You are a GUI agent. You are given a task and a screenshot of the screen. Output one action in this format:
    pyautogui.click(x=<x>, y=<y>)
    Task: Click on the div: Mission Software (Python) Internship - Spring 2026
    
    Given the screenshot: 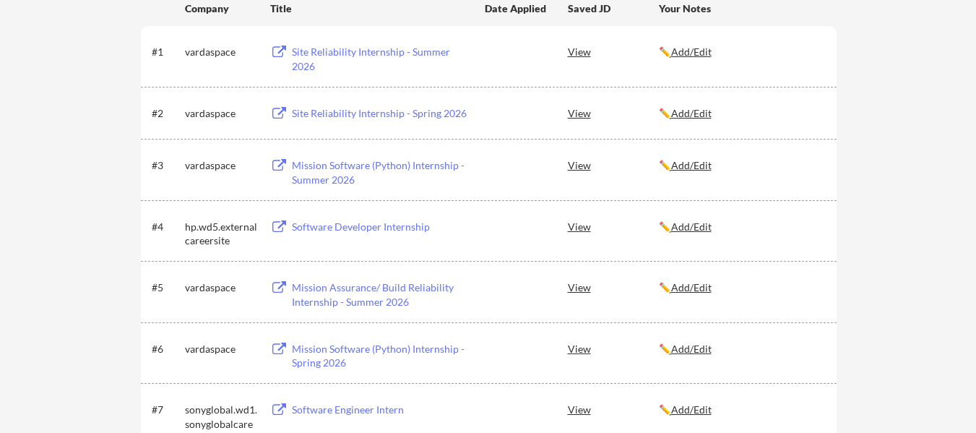 What is the action you would take?
    pyautogui.click(x=382, y=355)
    